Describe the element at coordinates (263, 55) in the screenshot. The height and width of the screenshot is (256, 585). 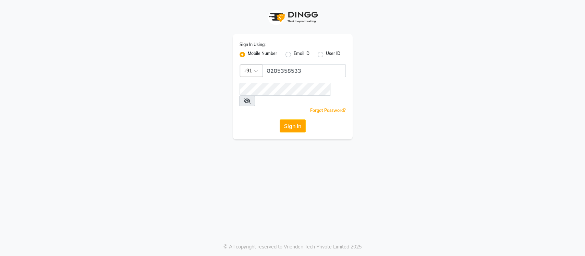
I see `label: Mobile Number` at that location.